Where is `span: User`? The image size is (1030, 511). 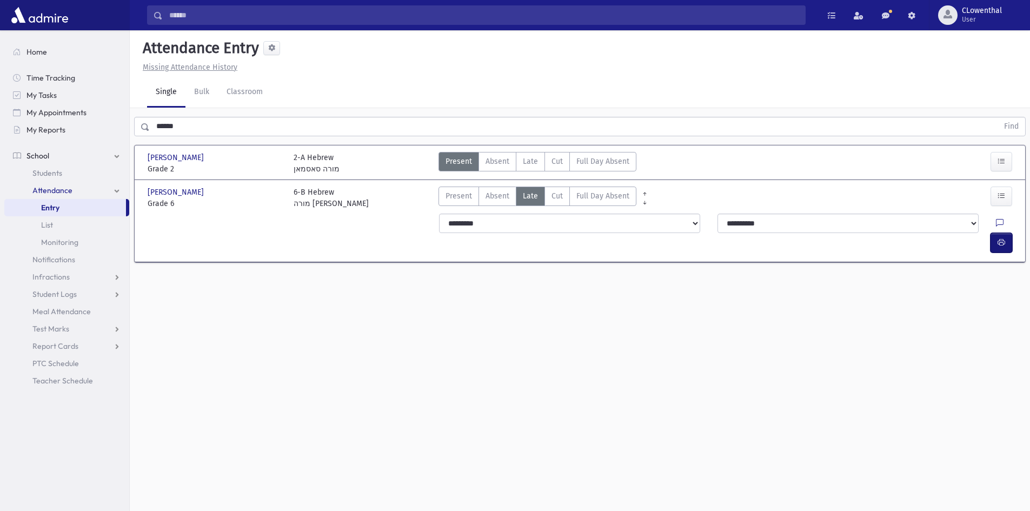 span: User is located at coordinates (982, 19).